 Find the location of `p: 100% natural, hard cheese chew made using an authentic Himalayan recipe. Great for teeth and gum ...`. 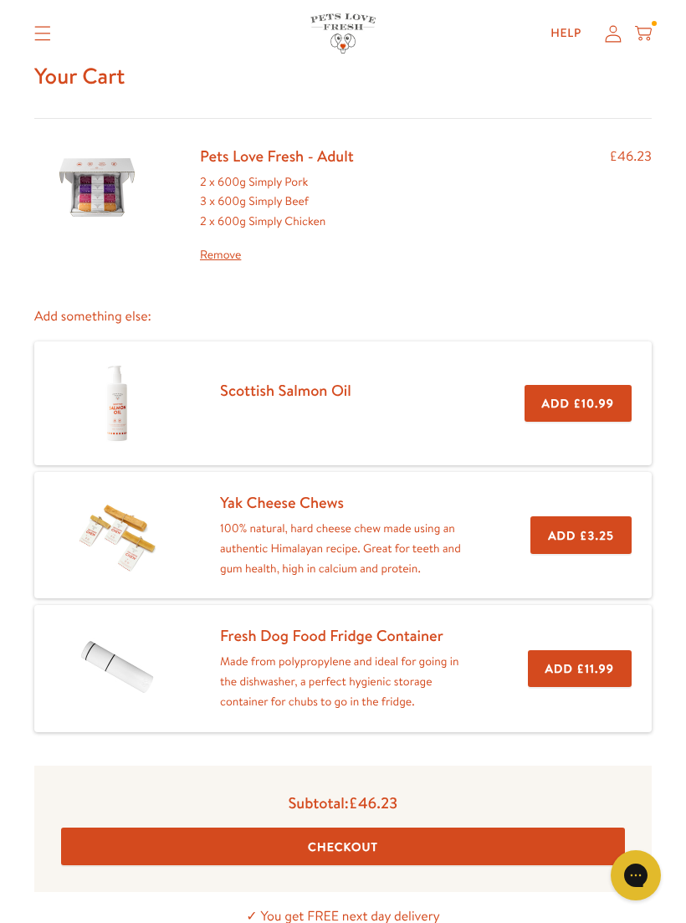

p: 100% natural, hard cheese chew made using an authentic Himalayan recipe. Great for teeth and gum ... is located at coordinates (348, 548).